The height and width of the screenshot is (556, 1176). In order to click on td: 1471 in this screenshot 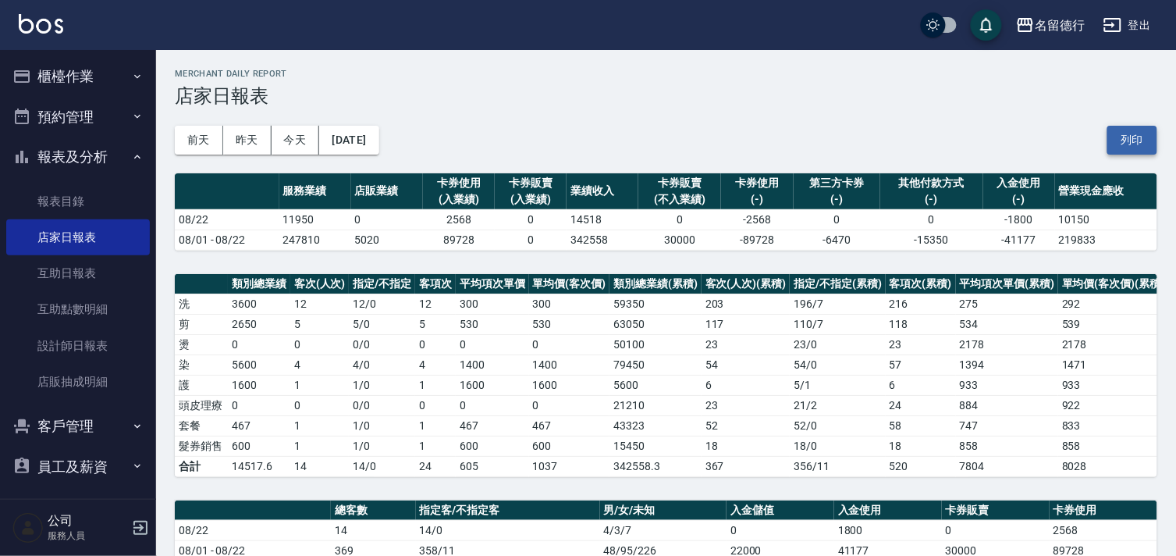, I will do `click(1113, 364)`.